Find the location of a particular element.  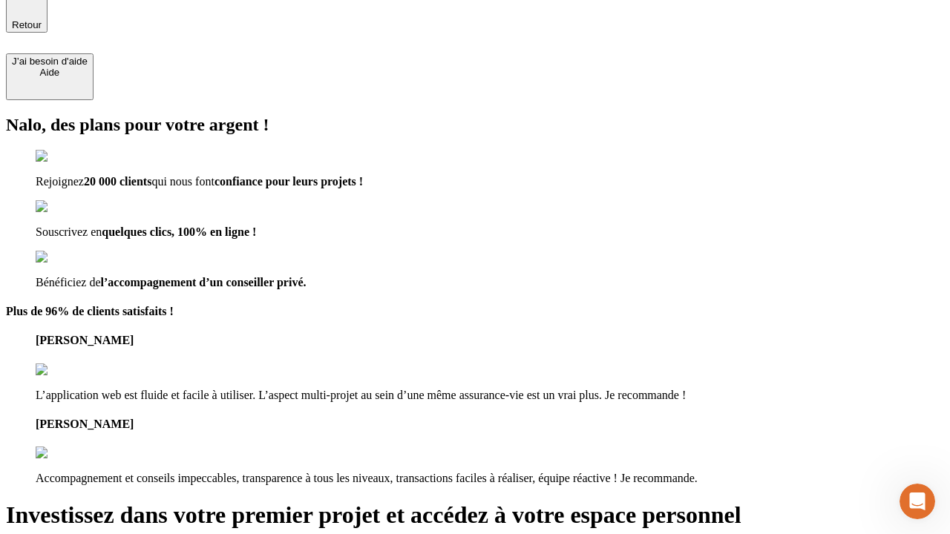

p: Accompagnement et conseils impeccables, transparence à tous les niveaux, transactions faciles à r... is located at coordinates (490, 479).